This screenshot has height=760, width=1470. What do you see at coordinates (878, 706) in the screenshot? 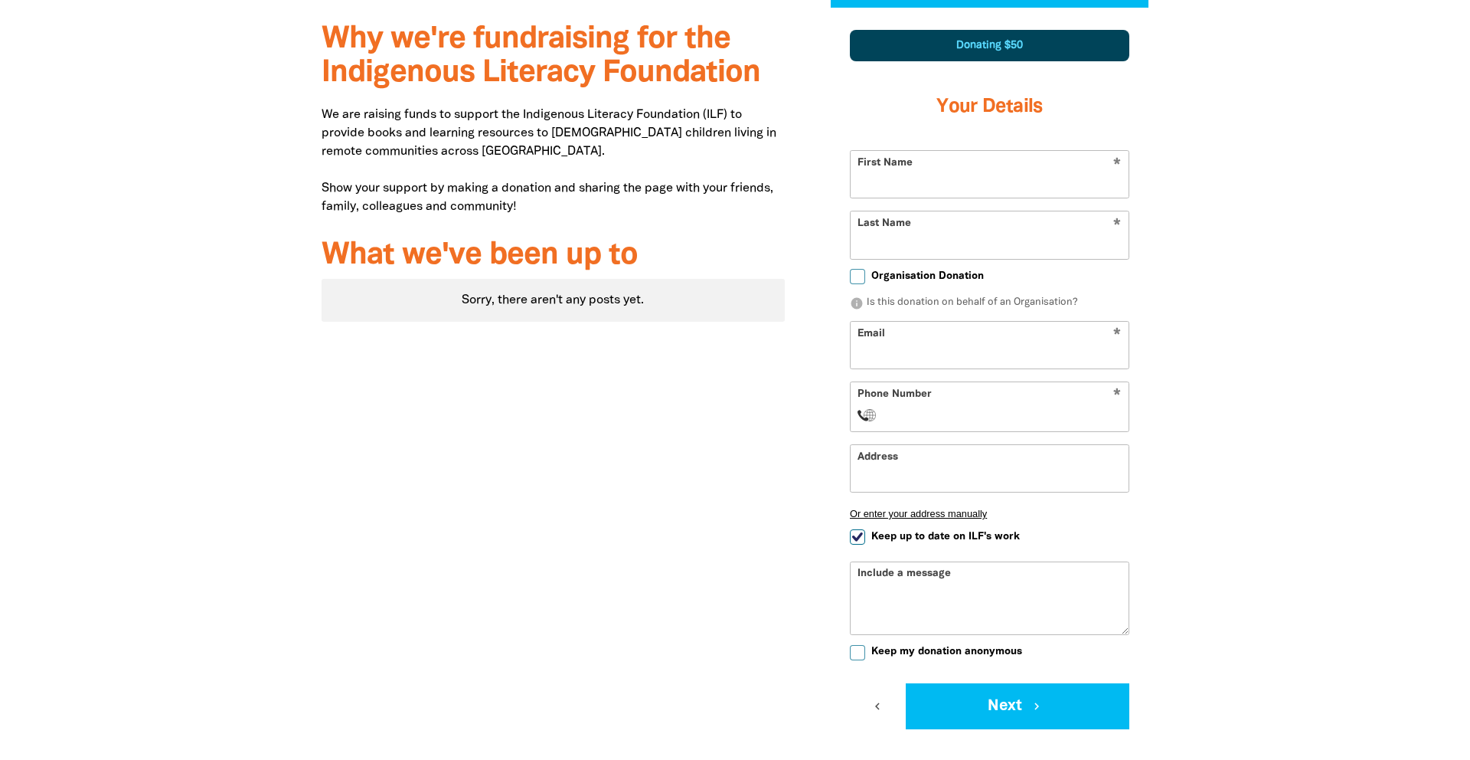
I see `i: chevron_left` at bounding box center [878, 706].